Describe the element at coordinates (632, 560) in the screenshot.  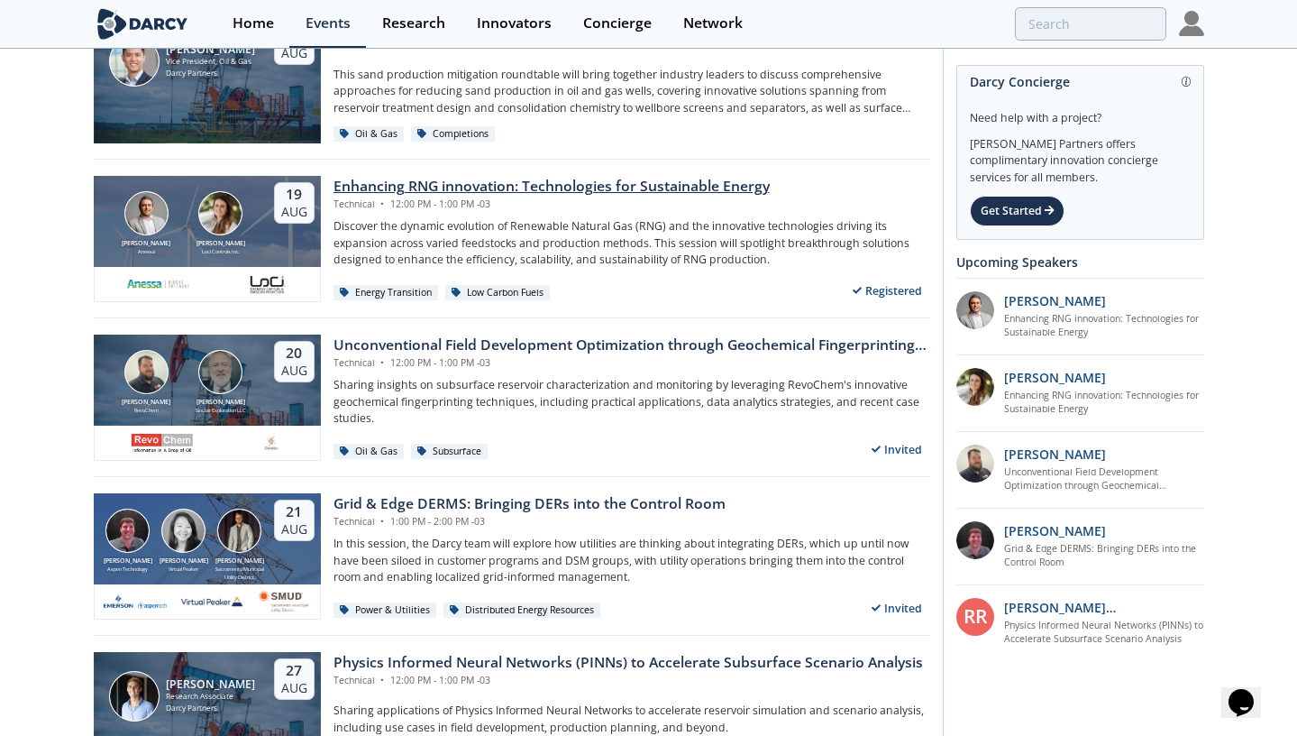
I see `p: In this session, the Darcy team will explore how utilities are thinking about integrating DERs, w...` at that location.